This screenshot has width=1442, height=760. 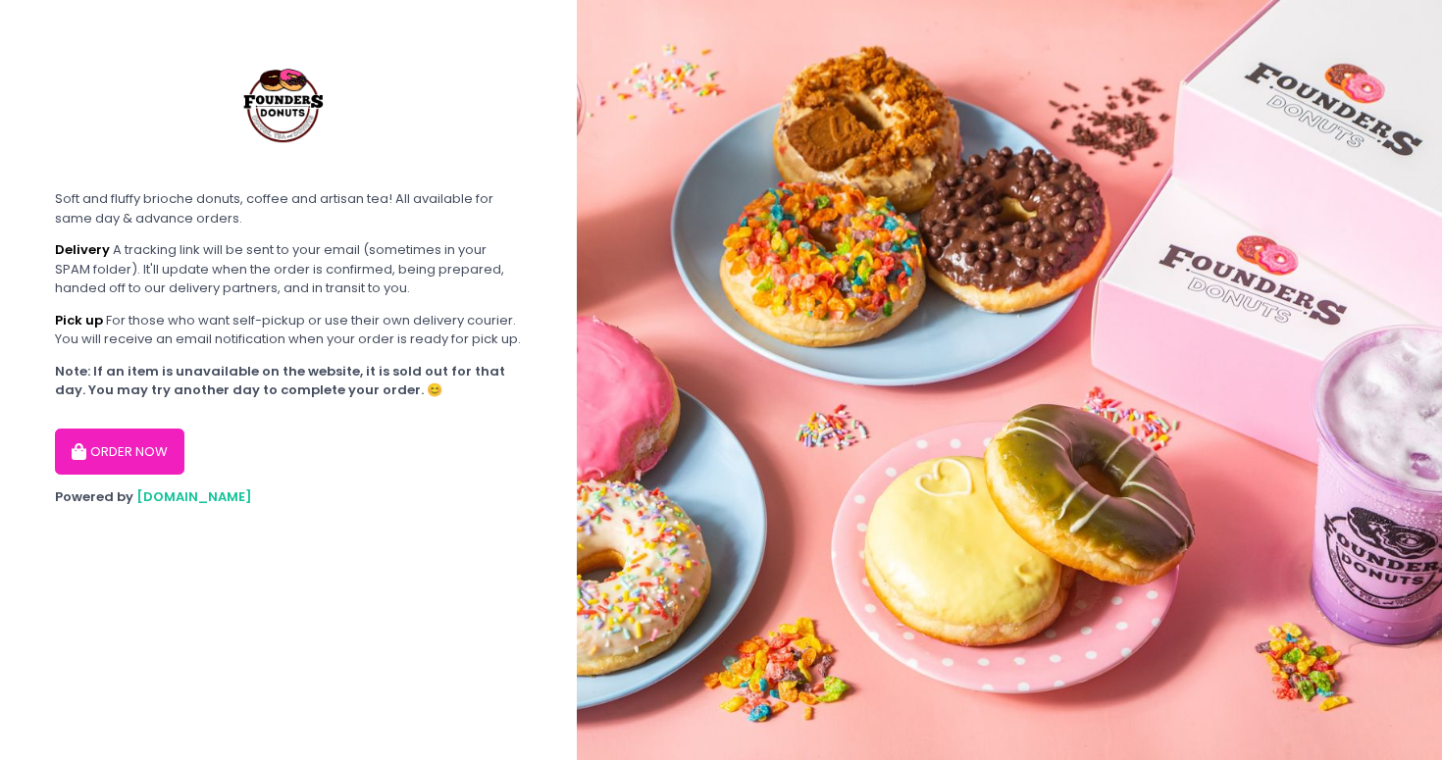 What do you see at coordinates (288, 381) in the screenshot?
I see `div: Note: If an item is unavailable on the website, it is sold out for that day. You may try another ...` at bounding box center [288, 381].